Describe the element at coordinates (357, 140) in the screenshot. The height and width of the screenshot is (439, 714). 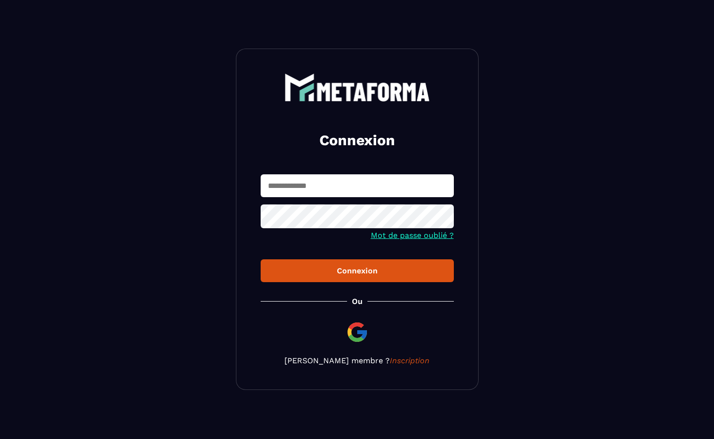
I see `h2: Connexion` at that location.